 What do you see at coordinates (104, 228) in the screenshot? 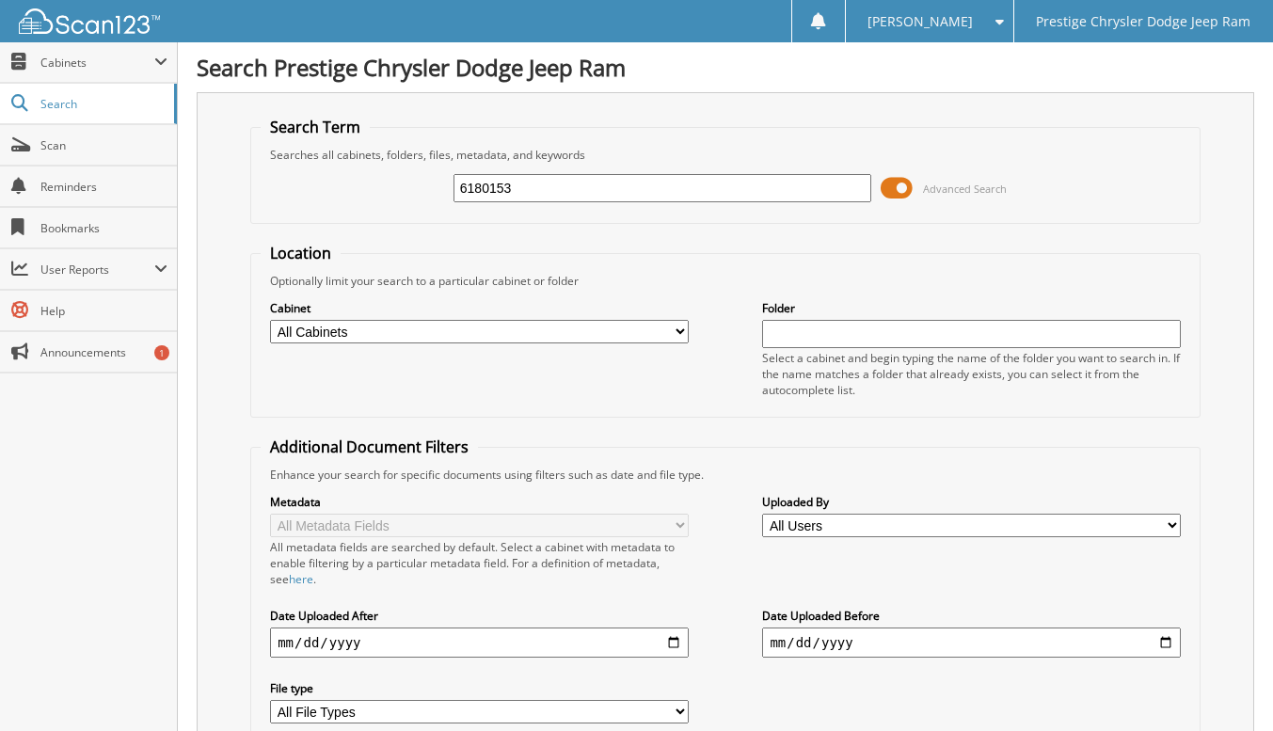
I see `span: Bookmarks` at bounding box center [104, 228].